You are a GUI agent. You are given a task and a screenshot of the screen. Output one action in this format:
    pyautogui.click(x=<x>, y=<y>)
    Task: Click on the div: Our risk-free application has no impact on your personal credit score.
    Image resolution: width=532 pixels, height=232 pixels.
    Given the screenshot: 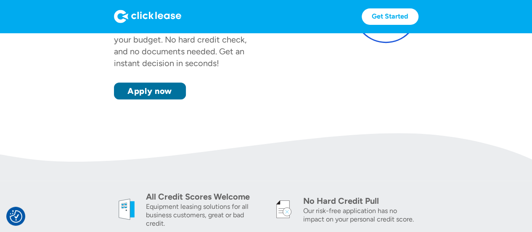 What is the action you would take?
    pyautogui.click(x=361, y=215)
    